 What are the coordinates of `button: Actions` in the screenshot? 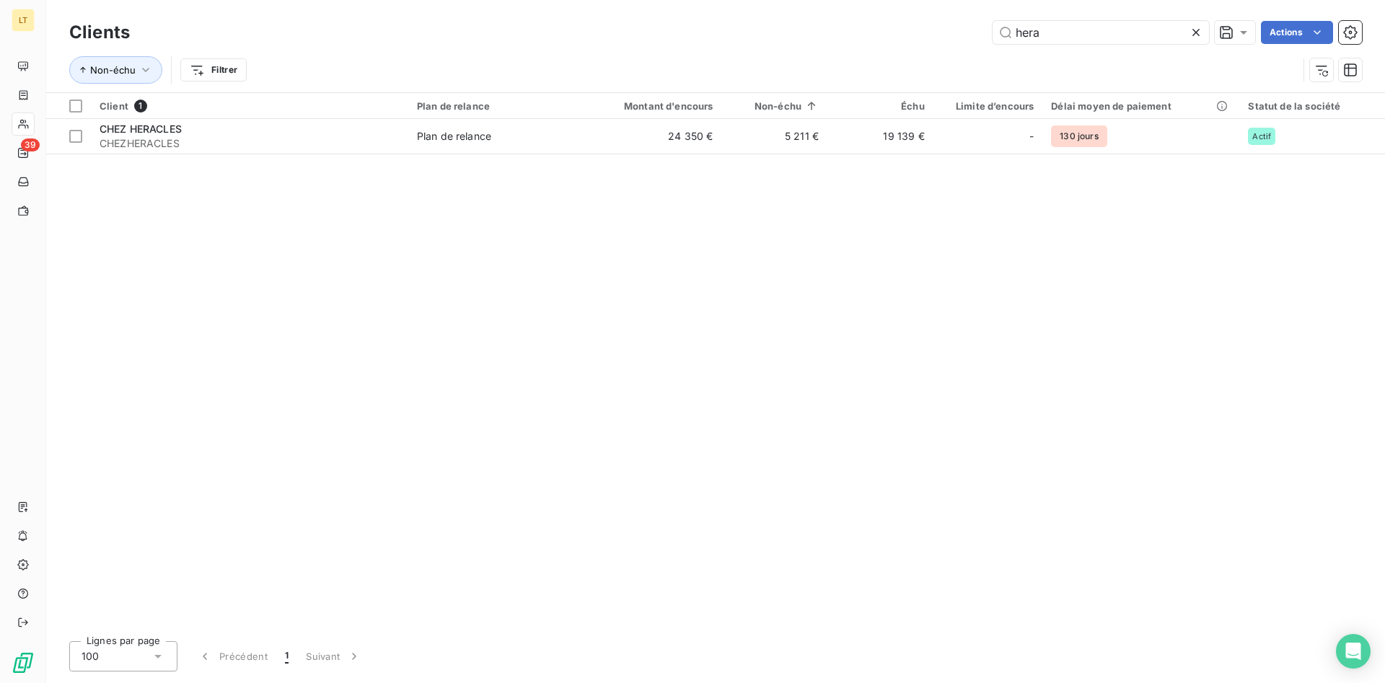 It's located at (1297, 32).